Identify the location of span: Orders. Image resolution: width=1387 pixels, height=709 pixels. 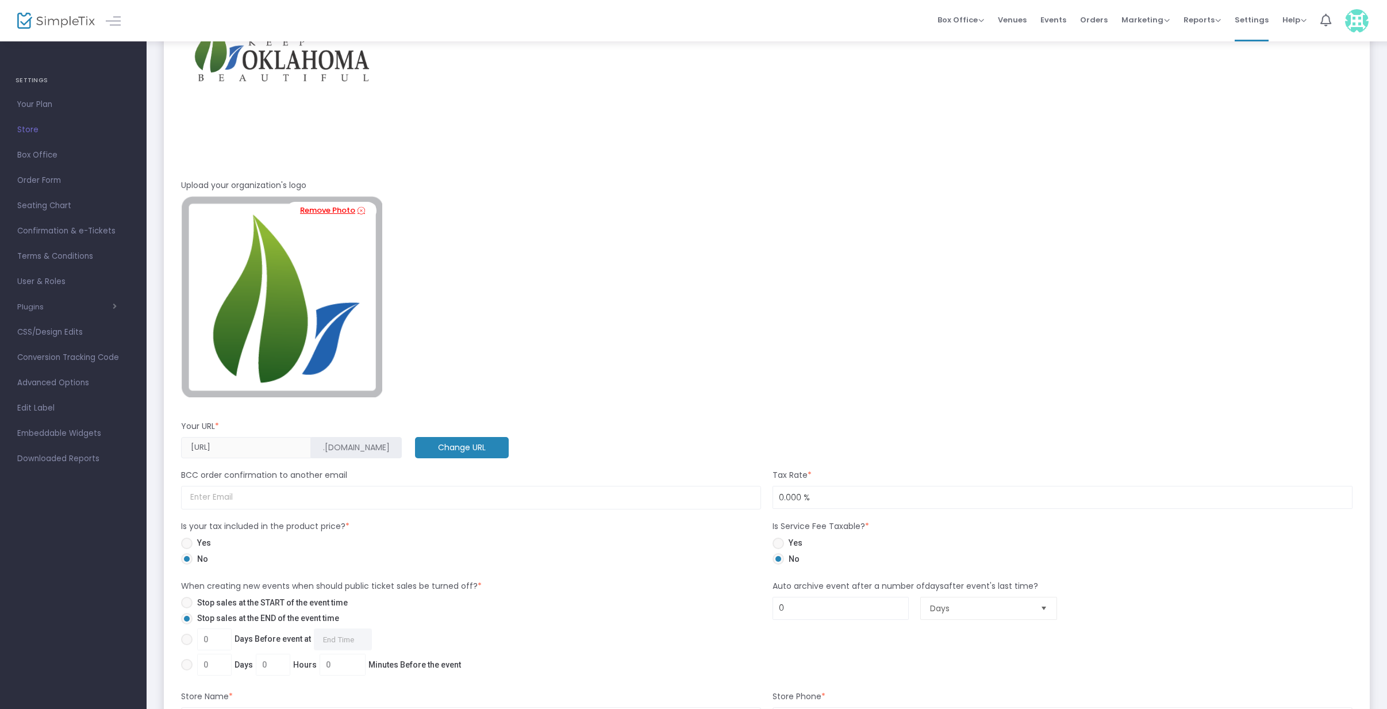
(1094, 20).